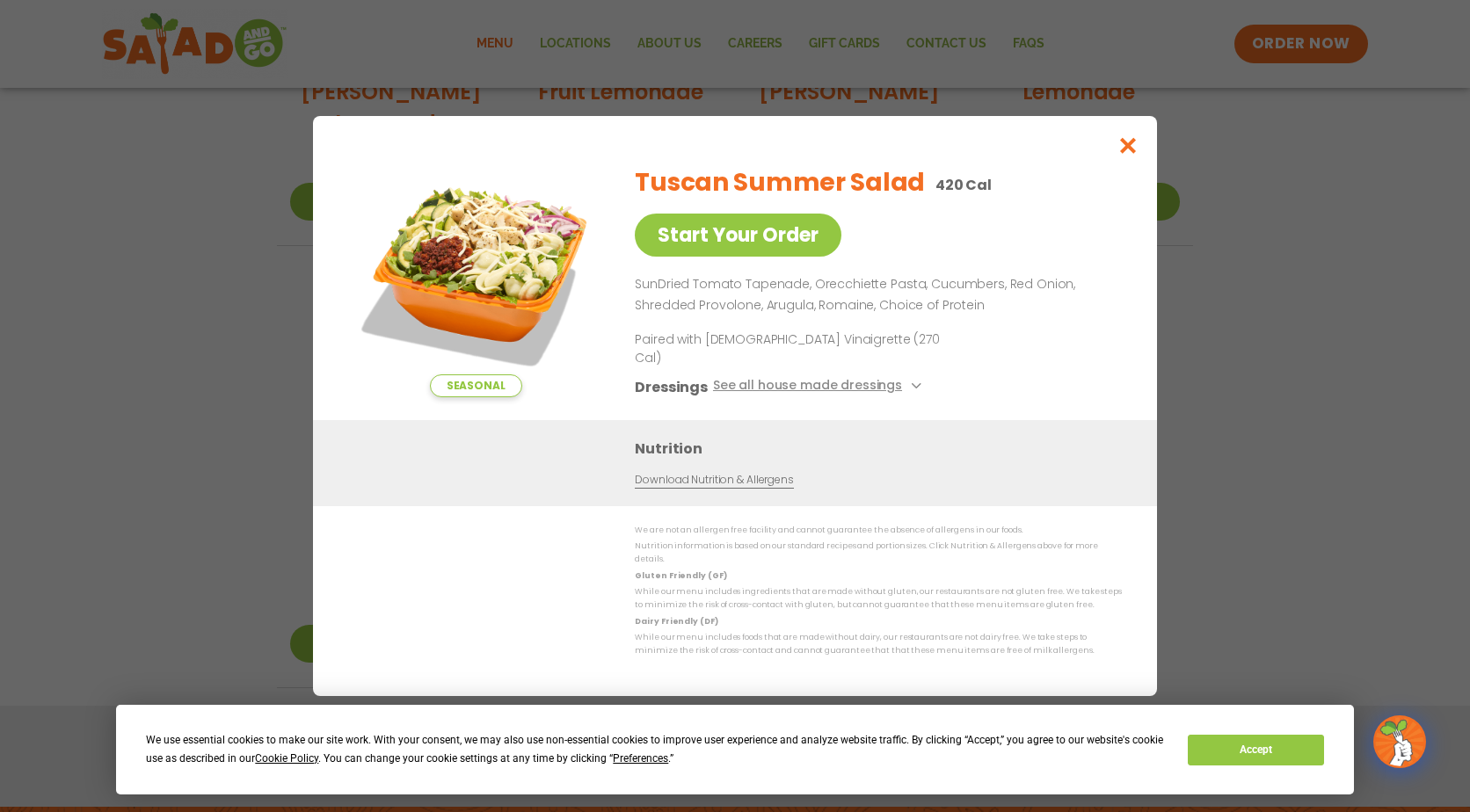 This screenshot has height=812, width=1470. What do you see at coordinates (1255, 750) in the screenshot?
I see `button: Accept` at bounding box center [1255, 750].